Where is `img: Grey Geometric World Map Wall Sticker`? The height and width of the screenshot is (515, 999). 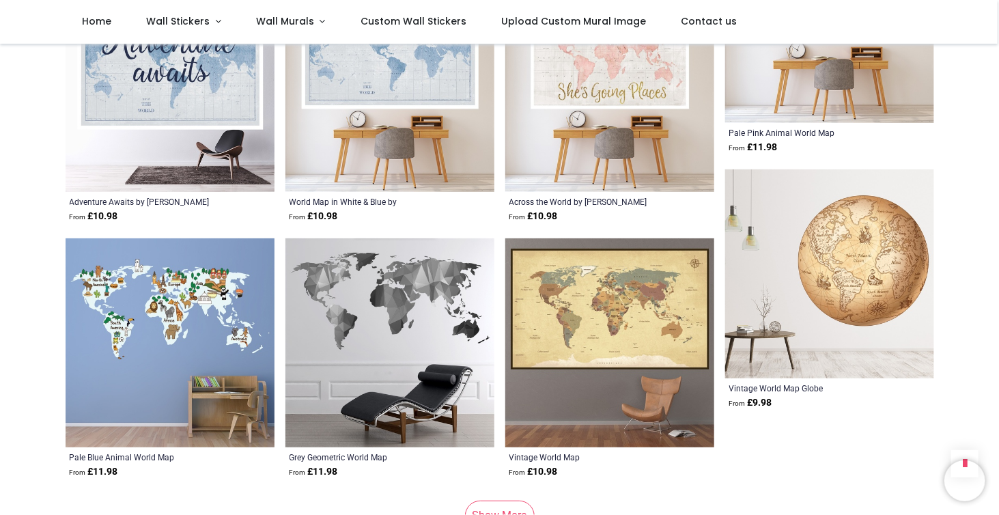
img: Grey Geometric World Map Wall Sticker is located at coordinates (390, 343).